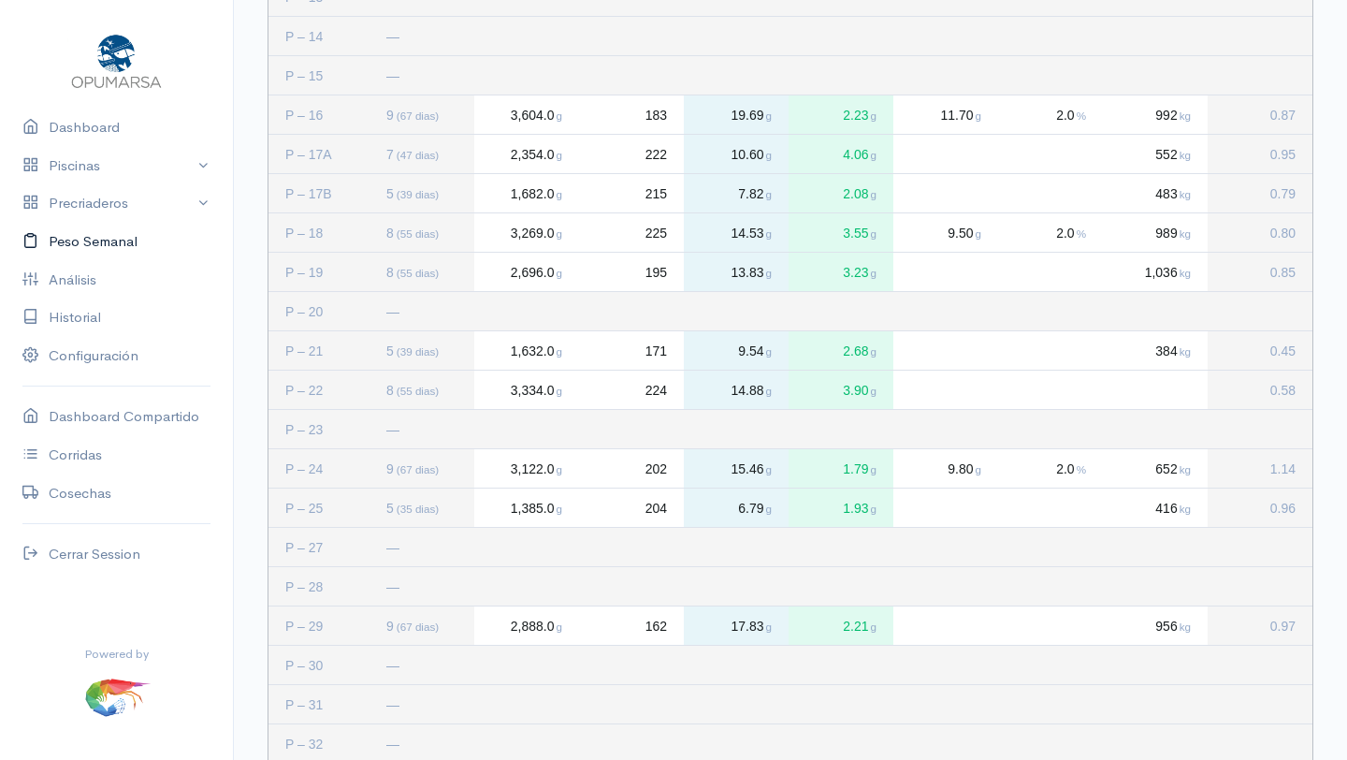 This screenshot has height=760, width=1347. I want to click on div: P – 15, so click(319, 75).